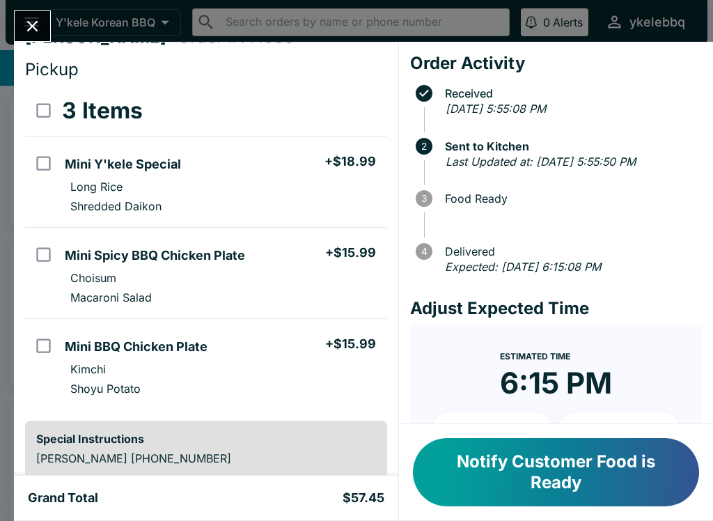  I want to click on span: Sent to Kitchen, so click(569, 146).